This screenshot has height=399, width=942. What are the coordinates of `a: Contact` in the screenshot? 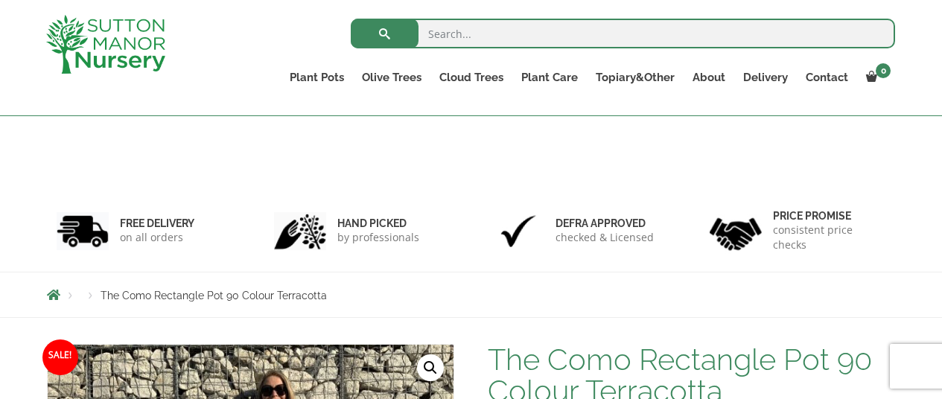 It's located at (826, 77).